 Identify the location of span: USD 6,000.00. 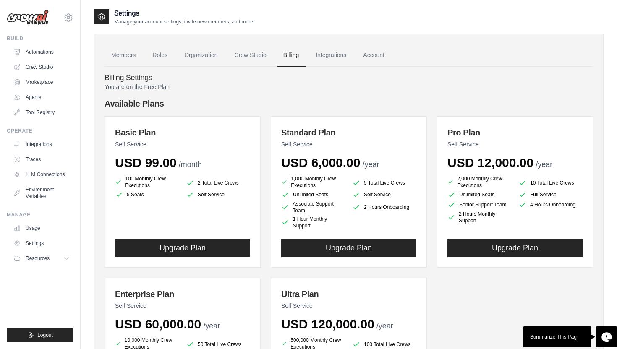
(321, 162).